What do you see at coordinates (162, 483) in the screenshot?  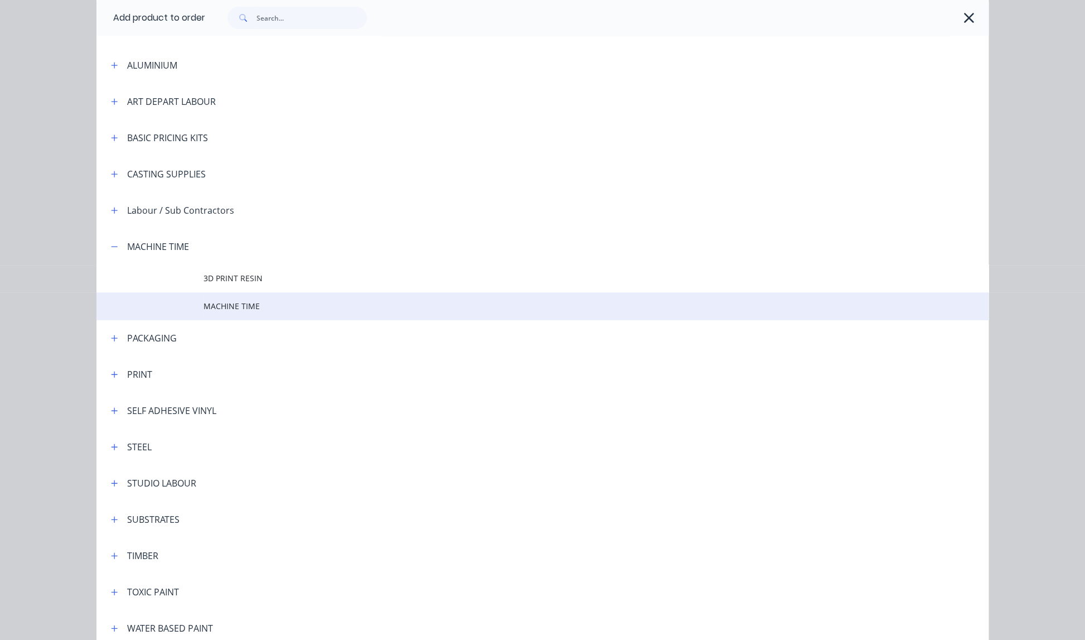 I see `div: STUDIO LABOUR` at bounding box center [162, 483].